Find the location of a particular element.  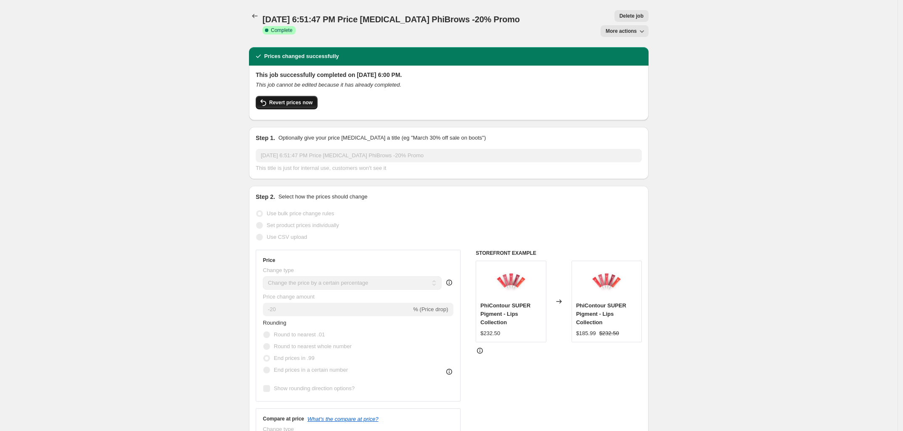

span: This title is just for internal use, customers won't see it is located at coordinates (321, 168).